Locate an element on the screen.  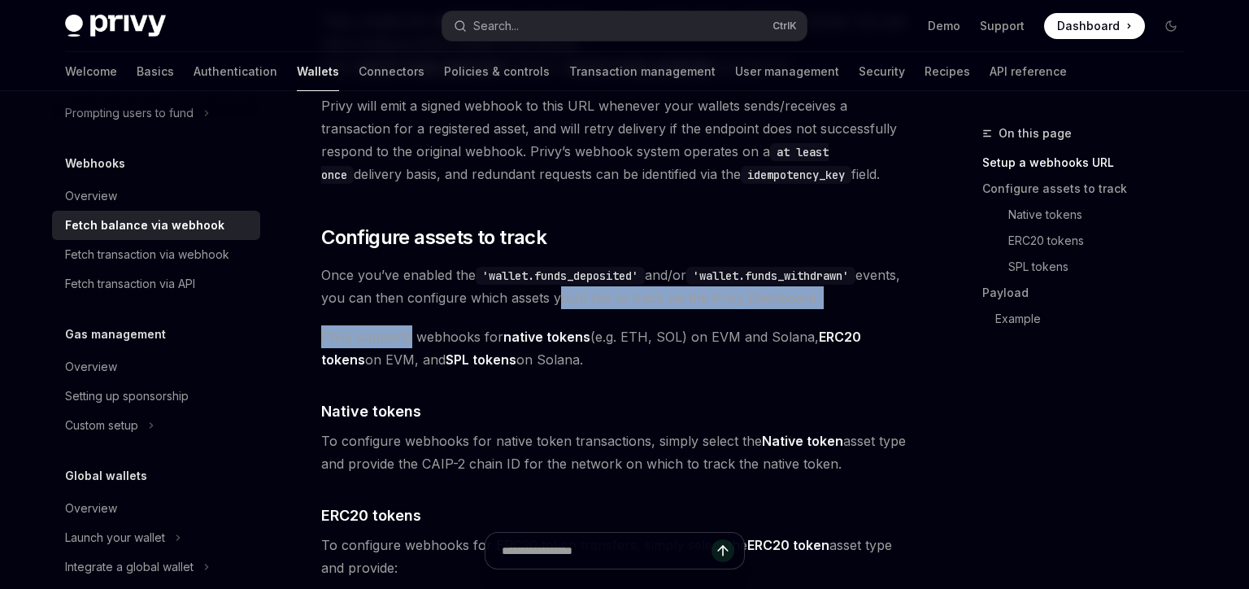
span: Configure assets to track is located at coordinates (433, 237).